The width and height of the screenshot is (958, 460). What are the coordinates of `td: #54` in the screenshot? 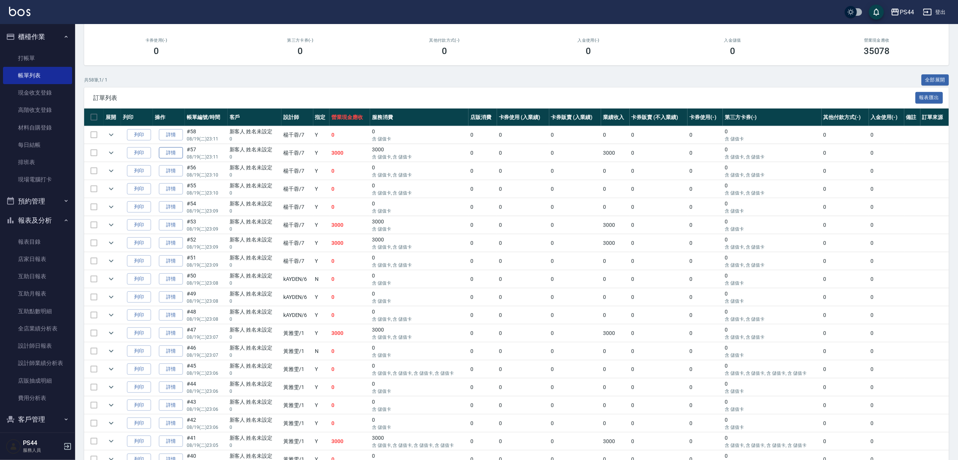 It's located at (206, 207).